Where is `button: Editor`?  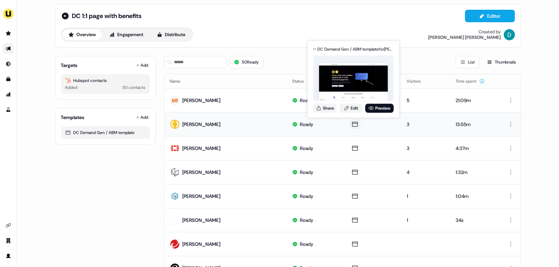
button: Editor is located at coordinates (490, 16).